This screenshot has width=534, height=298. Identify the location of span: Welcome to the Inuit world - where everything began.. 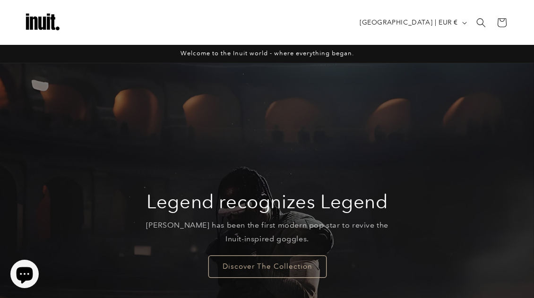
(267, 53).